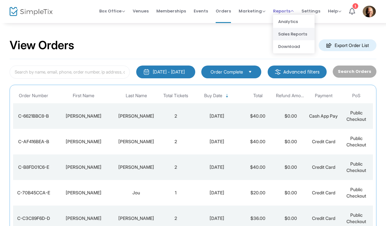 The height and width of the screenshot is (226, 386). What do you see at coordinates (213, 95) in the screenshot?
I see `span: Buy Date` at bounding box center [213, 95].